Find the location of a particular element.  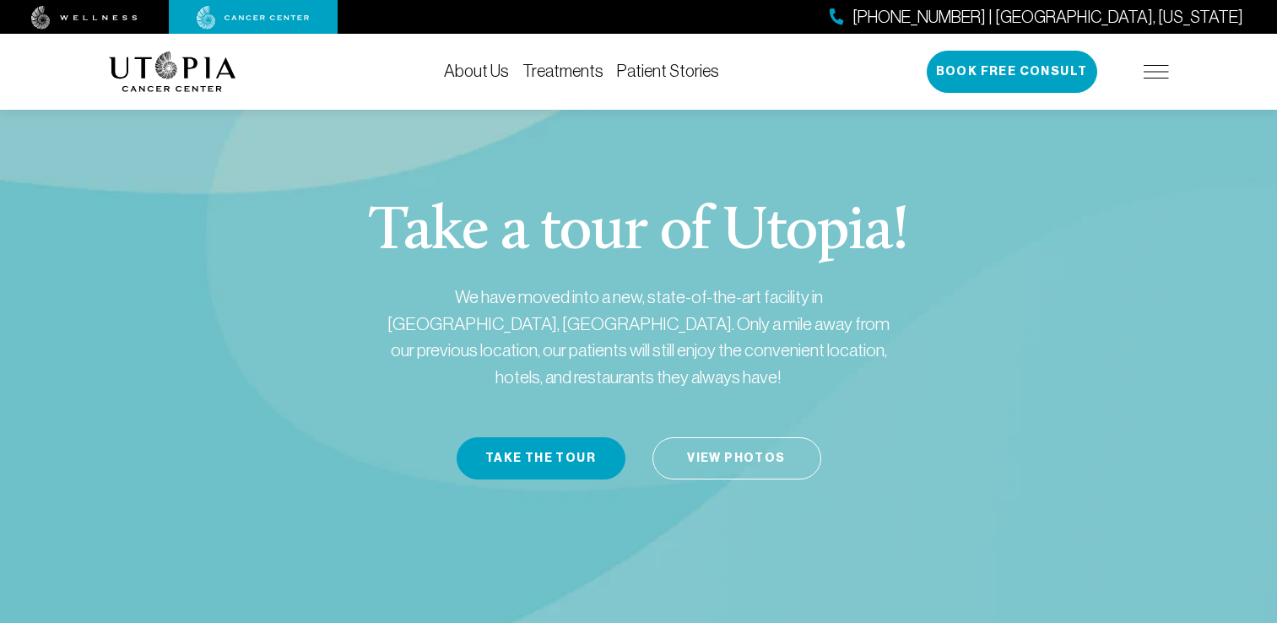

img: logo is located at coordinates (172, 72).